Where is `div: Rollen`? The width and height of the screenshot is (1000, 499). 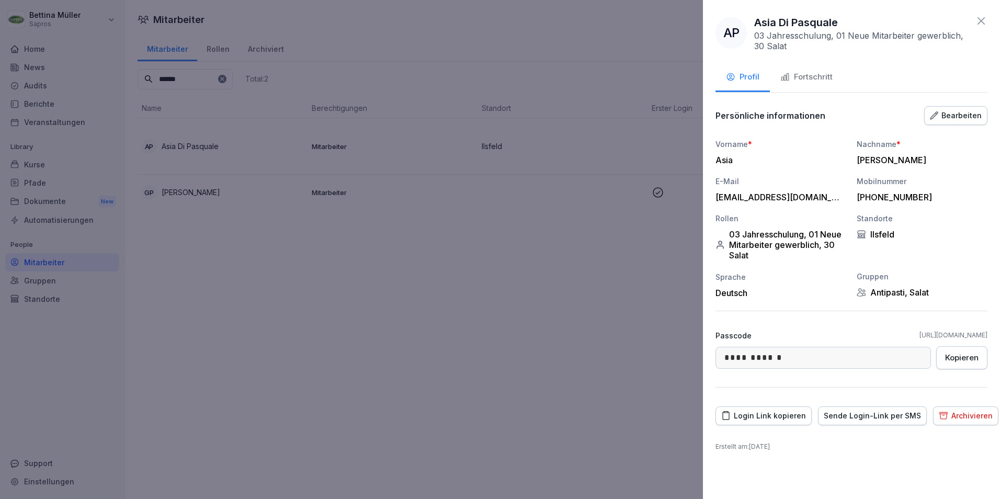 div: Rollen is located at coordinates (781, 218).